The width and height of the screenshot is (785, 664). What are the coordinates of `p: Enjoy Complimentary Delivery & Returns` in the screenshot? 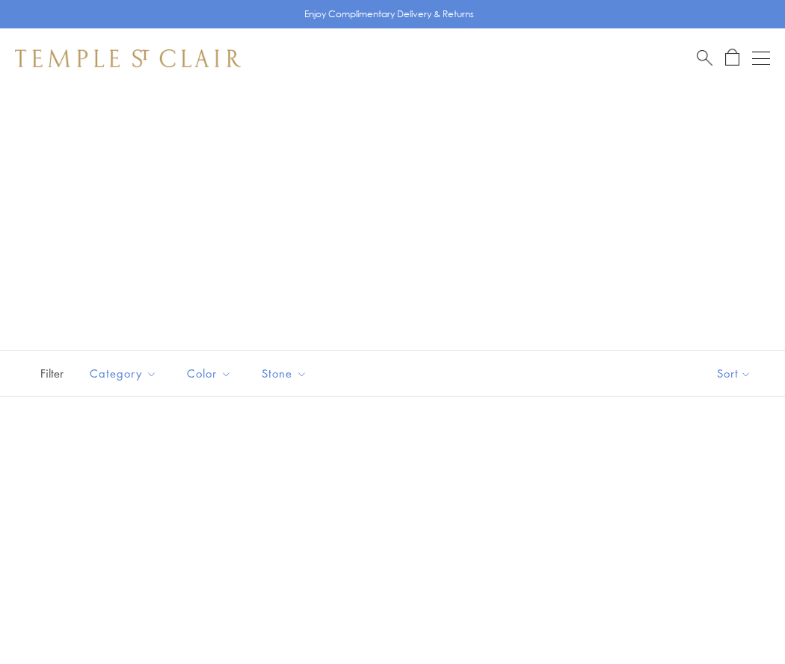 It's located at (389, 14).